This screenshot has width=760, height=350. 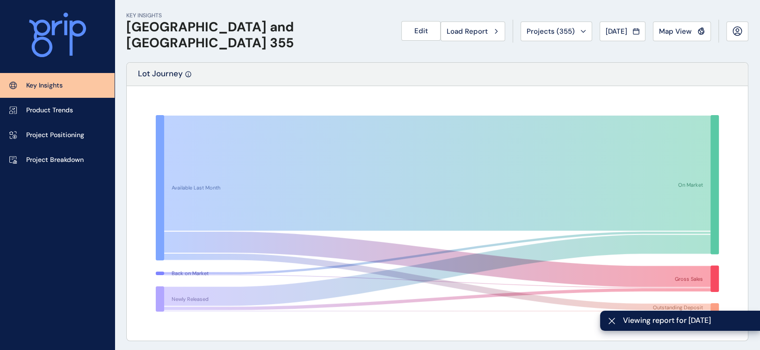 What do you see at coordinates (551, 31) in the screenshot?
I see `span: Projects ( 355 )` at bounding box center [551, 31].